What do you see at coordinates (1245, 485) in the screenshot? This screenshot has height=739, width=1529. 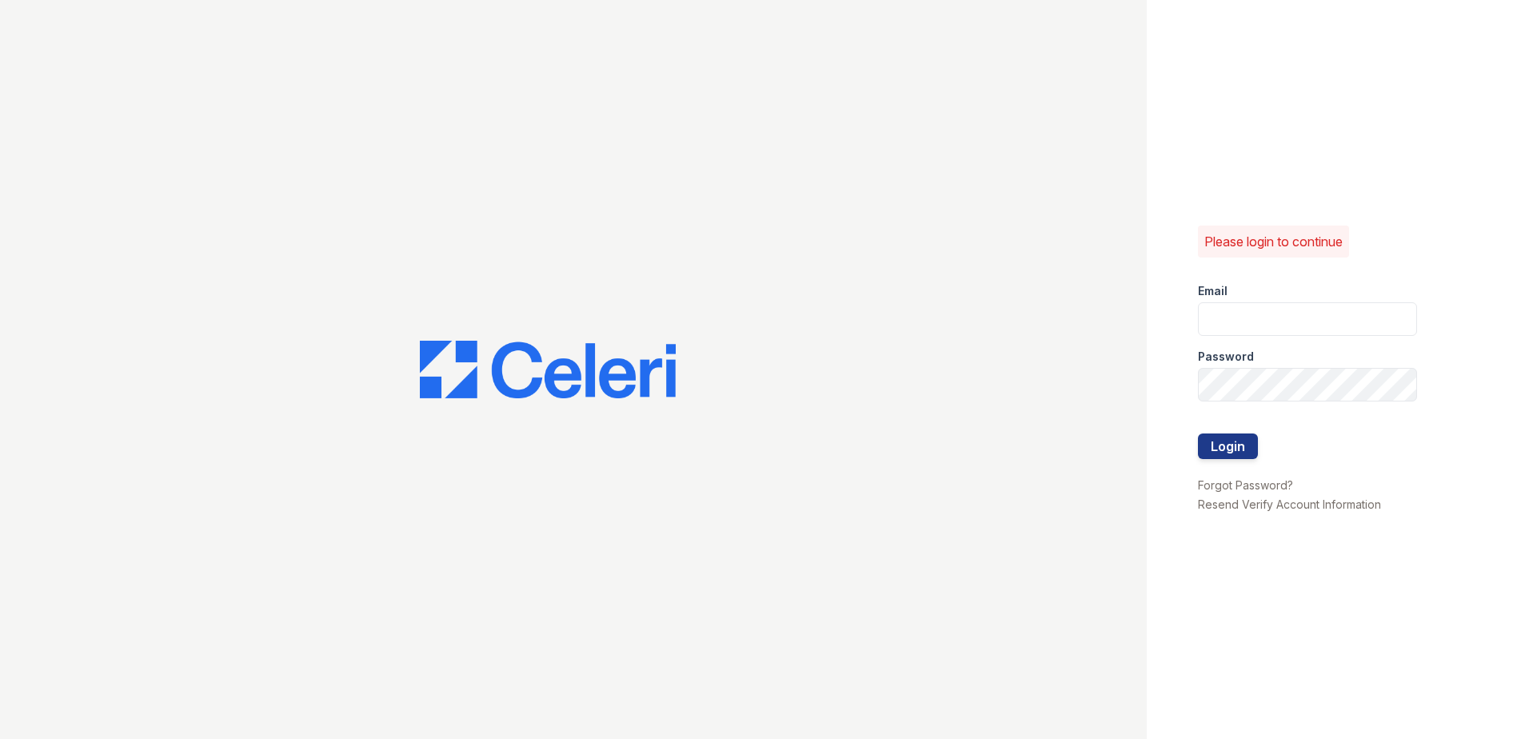 I see `a: Forgot Password?` at bounding box center [1245, 485].